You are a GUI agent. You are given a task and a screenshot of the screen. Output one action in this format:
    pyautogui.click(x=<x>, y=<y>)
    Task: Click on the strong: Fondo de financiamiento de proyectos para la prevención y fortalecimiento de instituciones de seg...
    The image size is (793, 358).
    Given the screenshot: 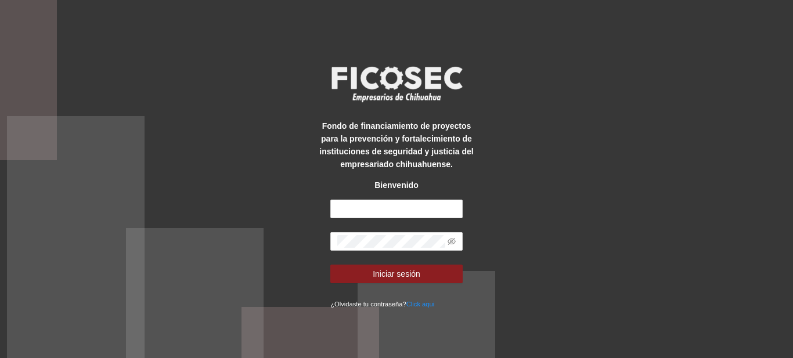 What is the action you would take?
    pyautogui.click(x=396, y=145)
    